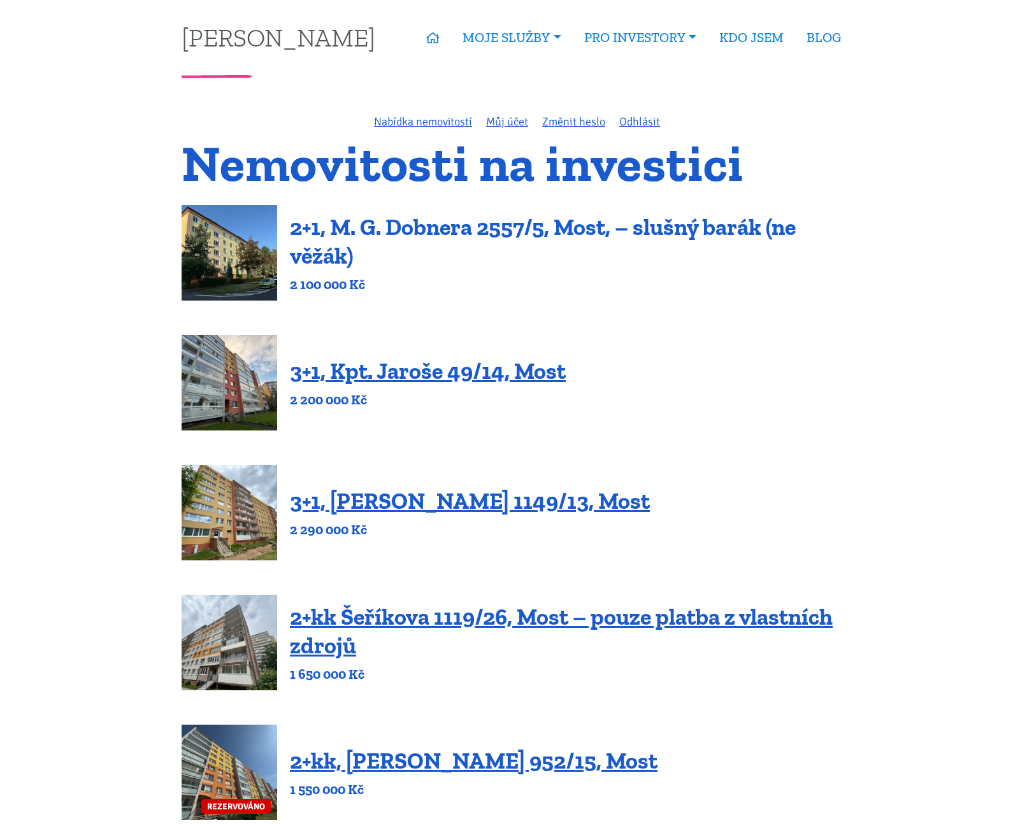 This screenshot has width=1034, height=824. What do you see at coordinates (236, 807) in the screenshot?
I see `span: REZERVOVÁNO` at bounding box center [236, 807].